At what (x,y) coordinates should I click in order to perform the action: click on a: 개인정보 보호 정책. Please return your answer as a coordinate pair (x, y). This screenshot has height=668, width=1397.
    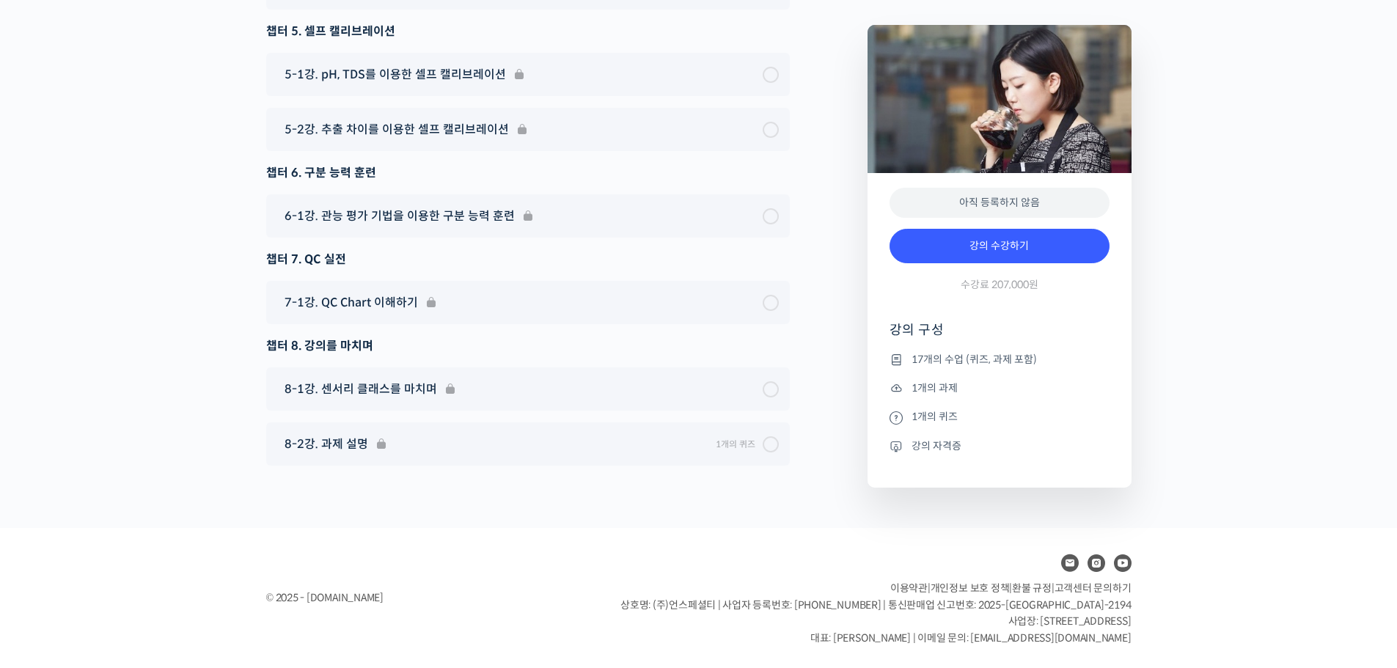
    Looking at the image, I should click on (970, 588).